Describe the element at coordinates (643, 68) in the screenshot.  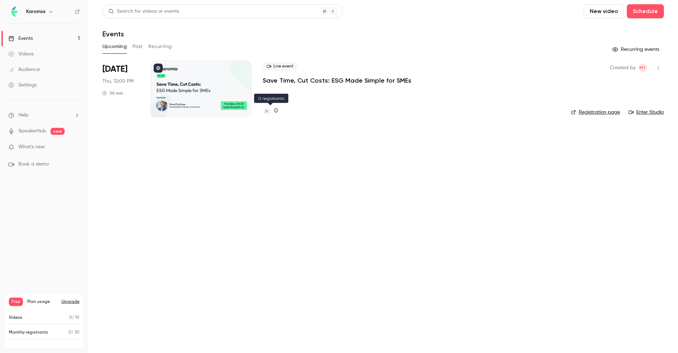
I see `span: MT` at that location.